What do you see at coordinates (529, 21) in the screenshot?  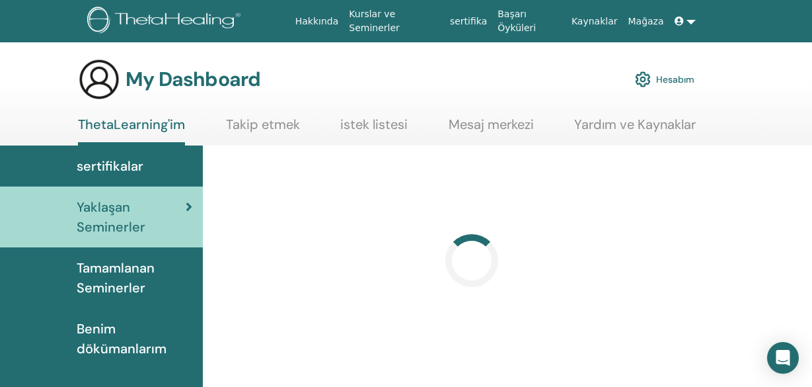 I see `a: Başarı Öyküleri` at bounding box center [529, 21].